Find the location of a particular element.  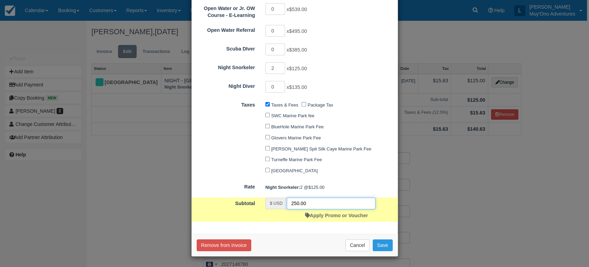

label: Taxes is located at coordinates (226, 104).